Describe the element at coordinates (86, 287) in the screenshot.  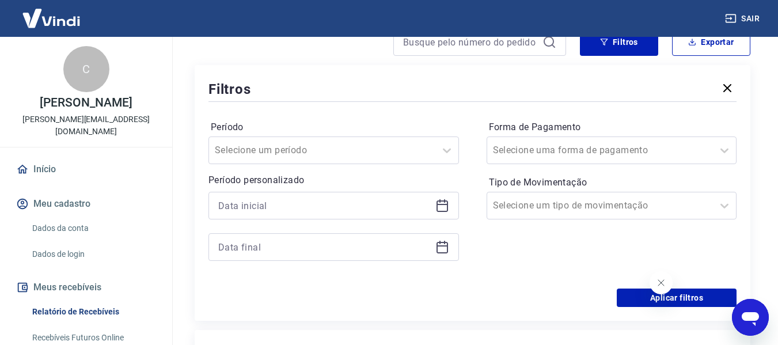
I see `button: Meus recebíveis` at that location.